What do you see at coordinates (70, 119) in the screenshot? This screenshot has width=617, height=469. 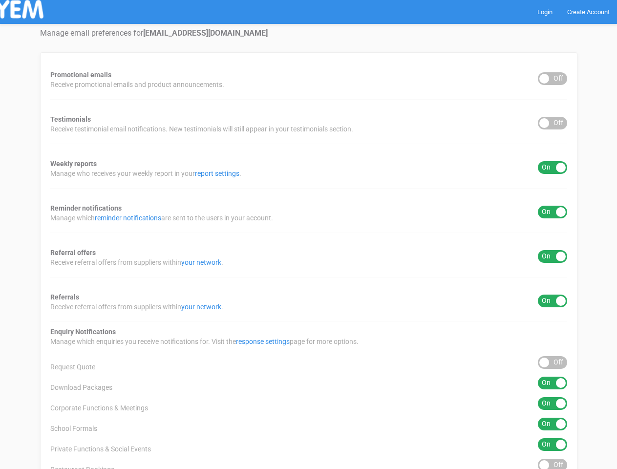 I see `strong: Testimonials` at bounding box center [70, 119].